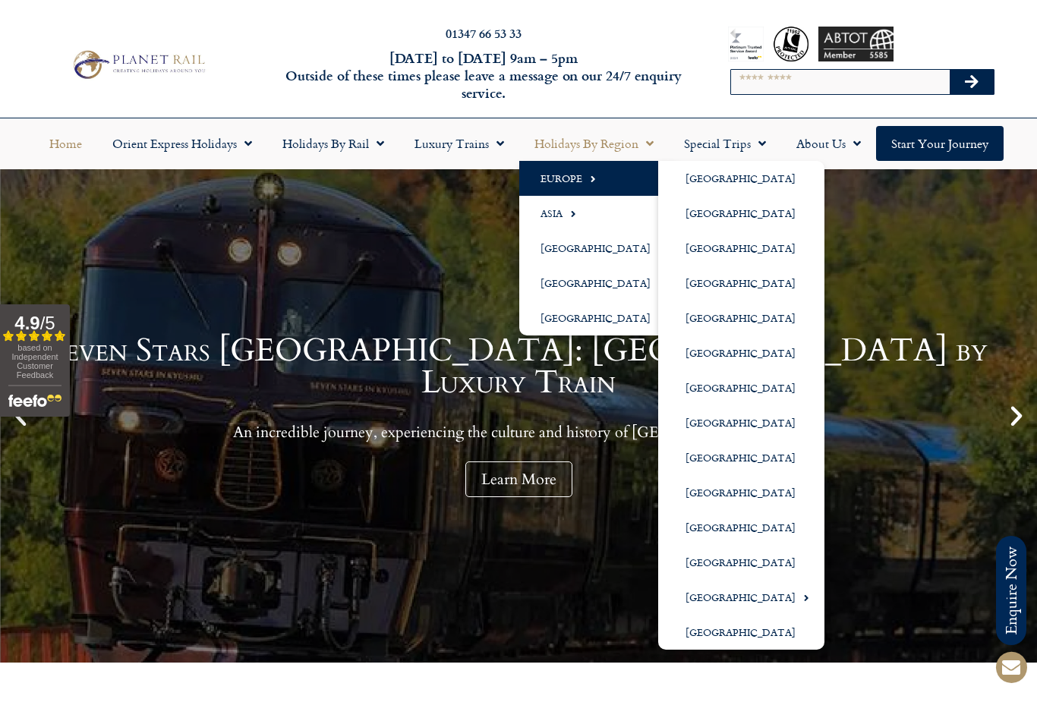  Describe the element at coordinates (459, 143) in the screenshot. I see `a: Luxury Trains` at that location.